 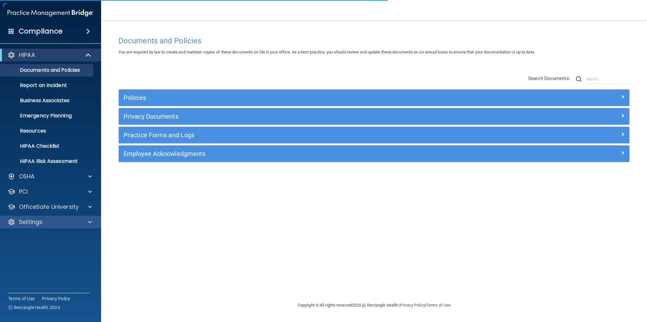 What do you see at coordinates (310, 135) in the screenshot?
I see `h5: Practice Forms and Logs` at bounding box center [310, 135].